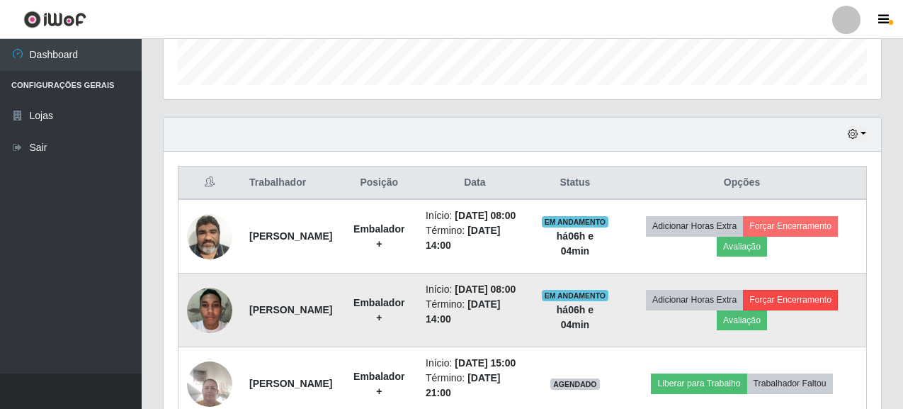 This screenshot has width=903, height=409. Describe the element at coordinates (210, 236) in the screenshot. I see `img: 1625107347864.jpeg` at that location.